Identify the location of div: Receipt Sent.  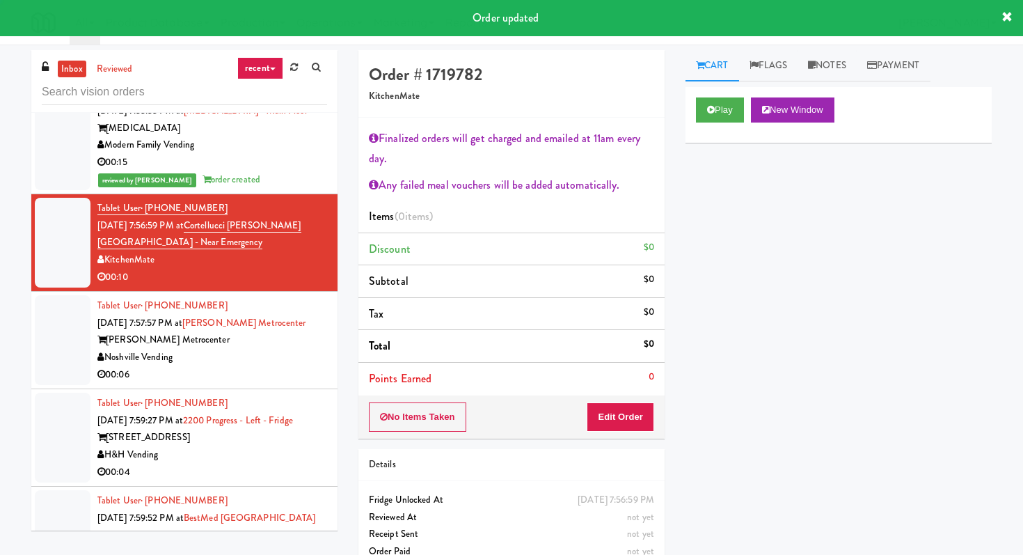
(511, 534).